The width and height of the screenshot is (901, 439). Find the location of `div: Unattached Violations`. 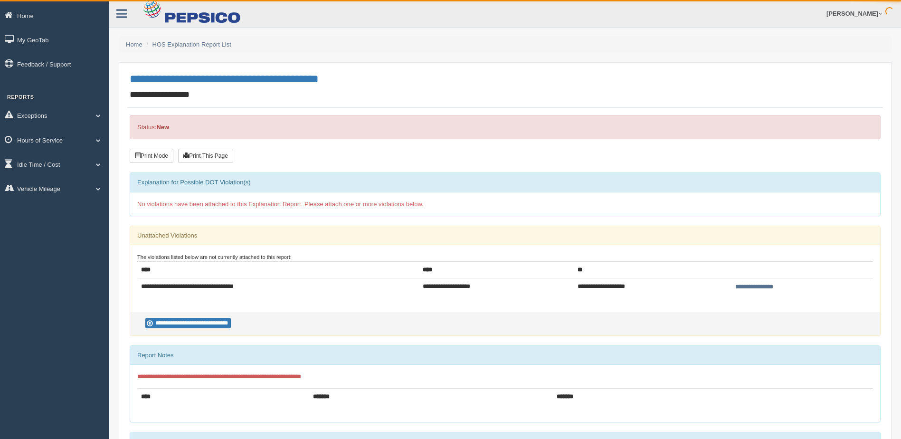

div: Unattached Violations is located at coordinates (505, 236).